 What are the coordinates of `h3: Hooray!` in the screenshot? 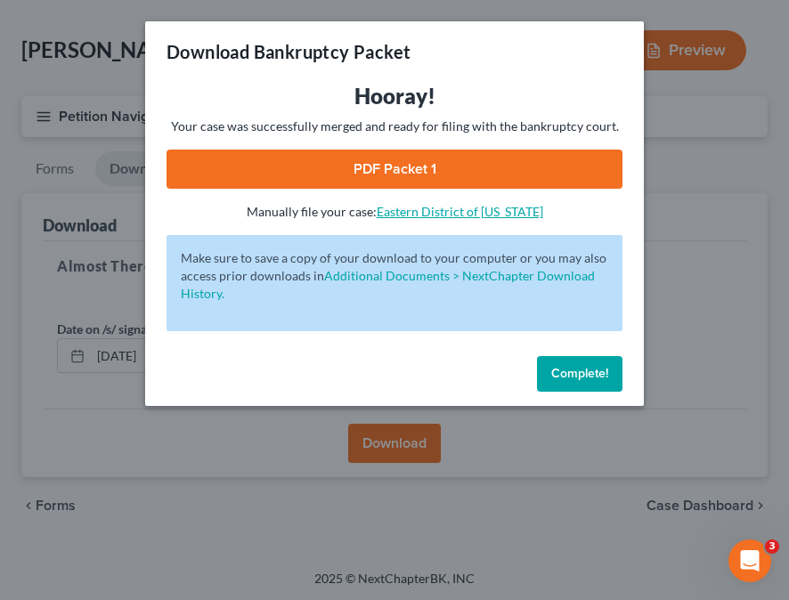 It's located at (395, 96).